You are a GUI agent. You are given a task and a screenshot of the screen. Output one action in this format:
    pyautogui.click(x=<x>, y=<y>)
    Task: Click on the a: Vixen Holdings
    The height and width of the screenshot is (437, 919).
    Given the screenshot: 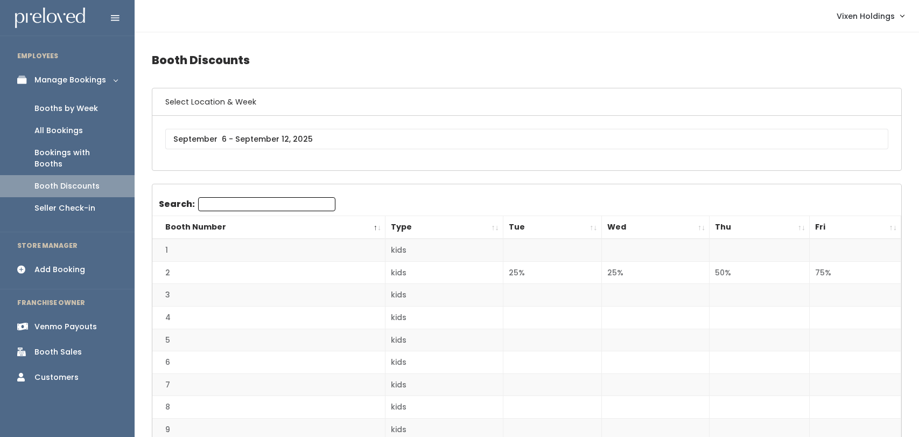 What is the action you would take?
    pyautogui.click(x=870, y=16)
    